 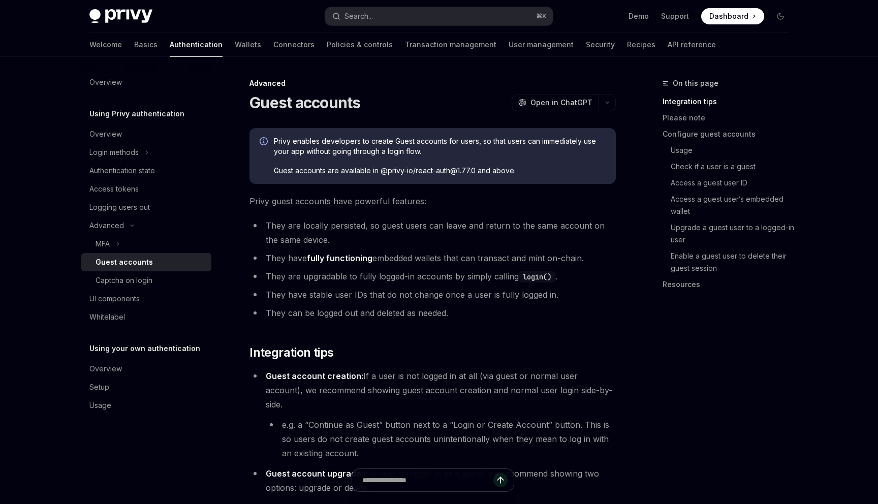 What do you see at coordinates (638, 16) in the screenshot?
I see `a: Demo` at bounding box center [638, 16].